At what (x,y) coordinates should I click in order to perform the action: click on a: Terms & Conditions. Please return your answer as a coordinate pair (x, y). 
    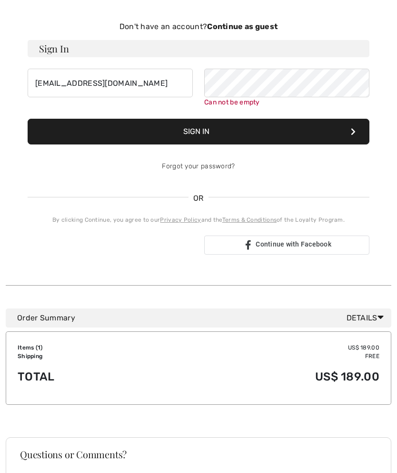
    Looking at the image, I should click on (250, 220).